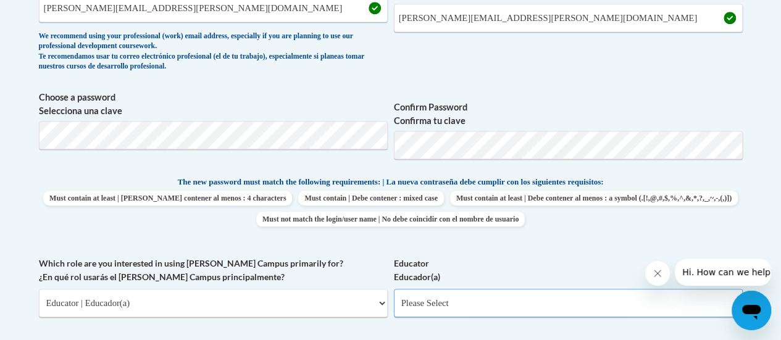  Describe the element at coordinates (213, 104) in the screenshot. I see `label: Choose a password Selecciona una clave` at that location.